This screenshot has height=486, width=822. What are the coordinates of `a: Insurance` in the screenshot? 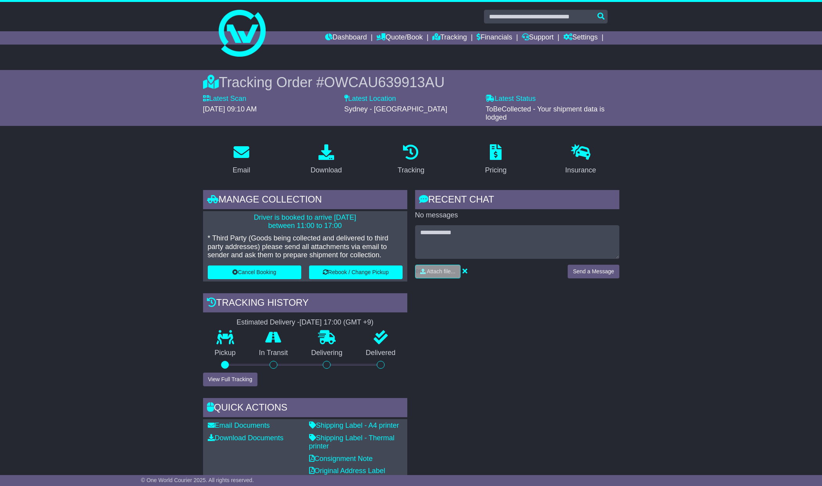 It's located at (581, 160).